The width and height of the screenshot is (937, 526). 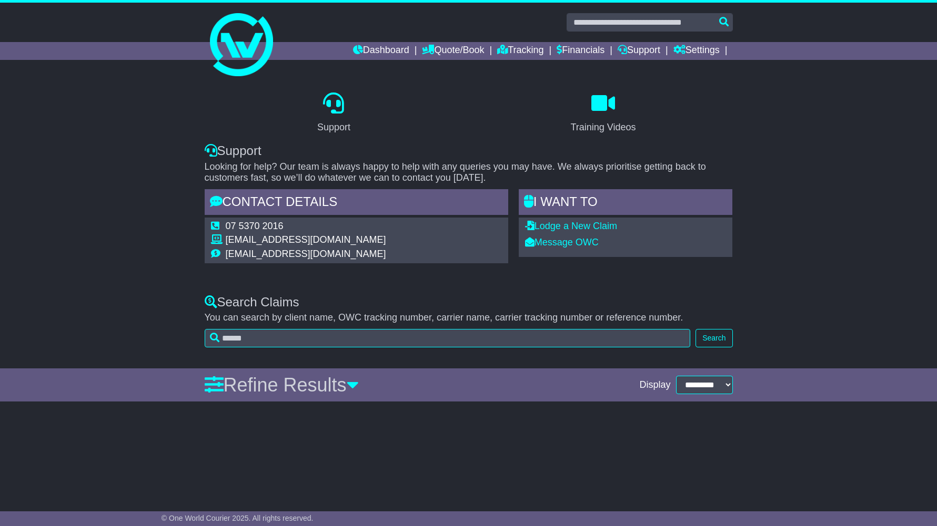 I want to click on button: Search, so click(x=714, y=338).